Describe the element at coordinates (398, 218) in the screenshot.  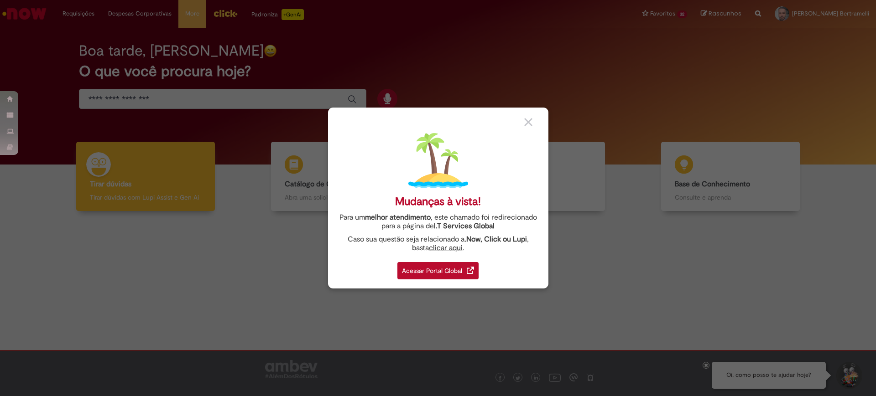
I see `strong: melhor atendimento` at that location.